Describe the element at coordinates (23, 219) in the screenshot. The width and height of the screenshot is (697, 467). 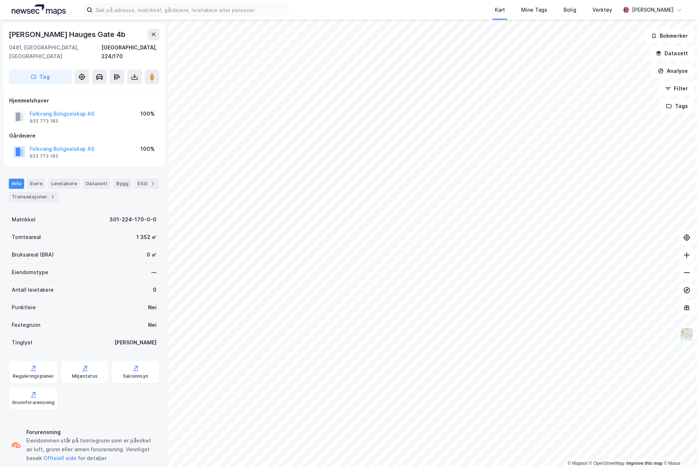
I see `div: Matrikkel` at that location.